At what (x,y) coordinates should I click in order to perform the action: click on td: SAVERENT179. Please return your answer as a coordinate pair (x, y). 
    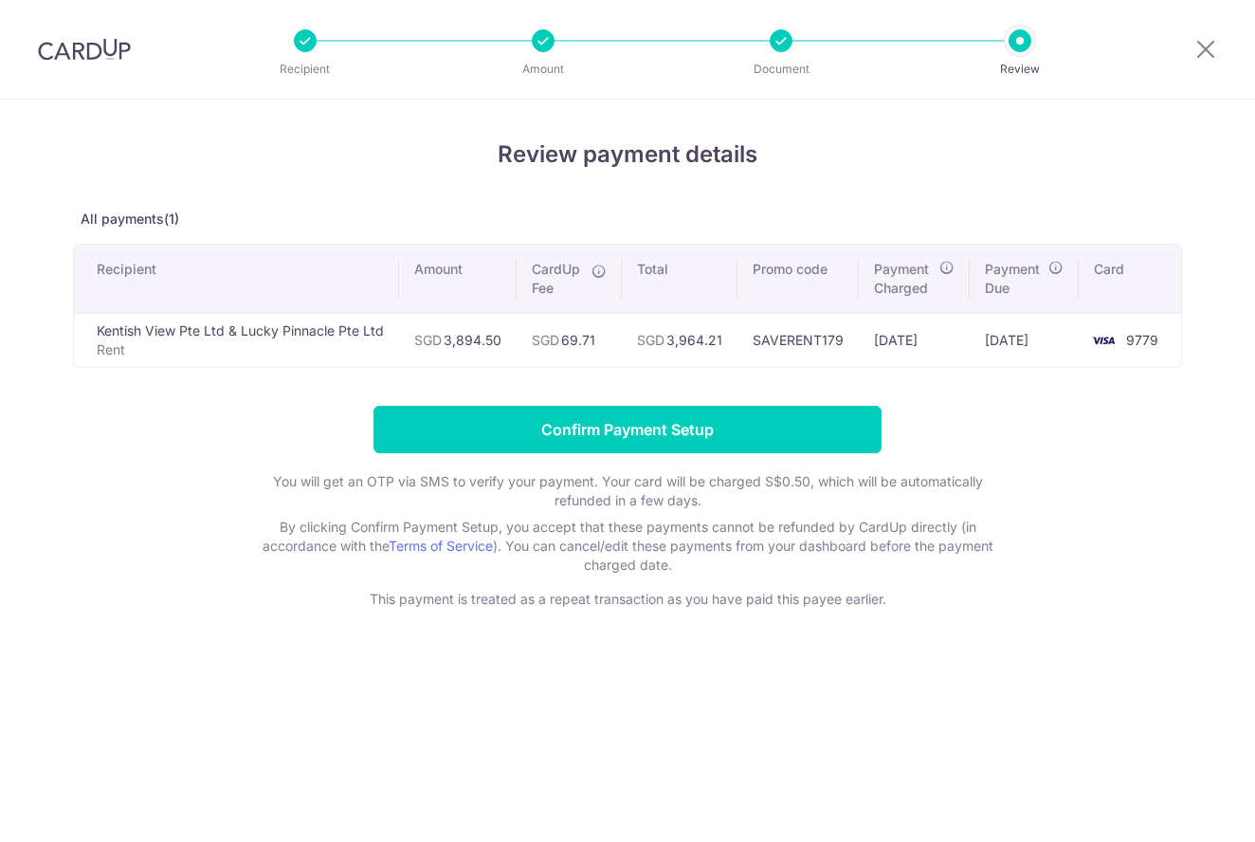
    Looking at the image, I should click on (798, 339).